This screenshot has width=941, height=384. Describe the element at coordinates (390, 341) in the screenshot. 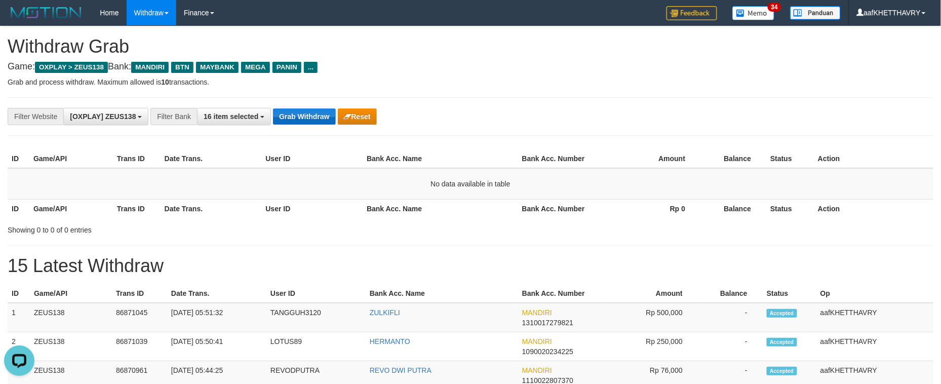

I see `a: HERMANTO` at that location.